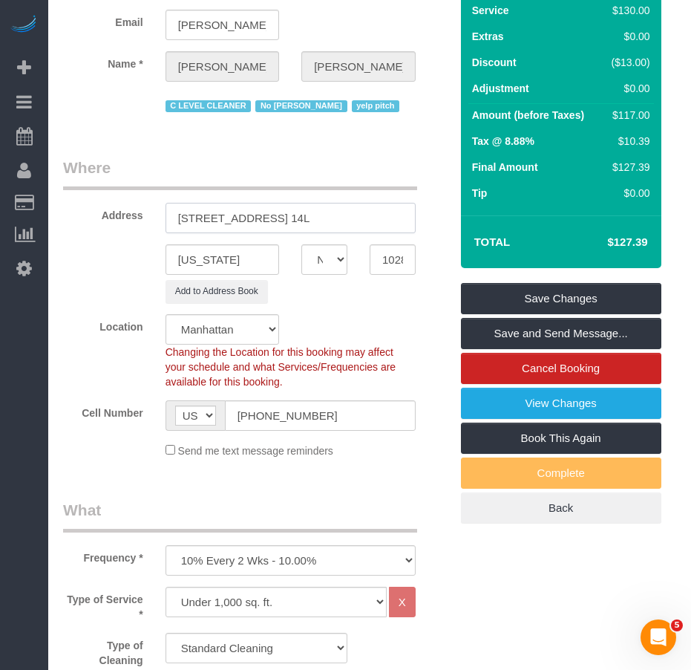 This screenshot has height=670, width=691. I want to click on button: Add to Address Book, so click(217, 291).